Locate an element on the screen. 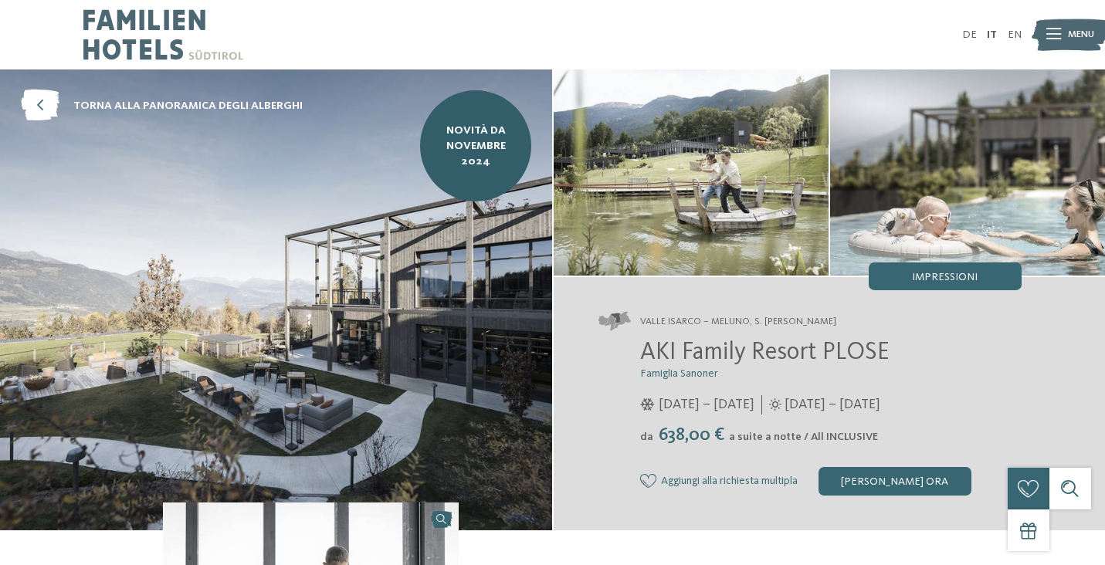 The height and width of the screenshot is (565, 1105). i: Orari d'apertura inverno is located at coordinates (647, 404).